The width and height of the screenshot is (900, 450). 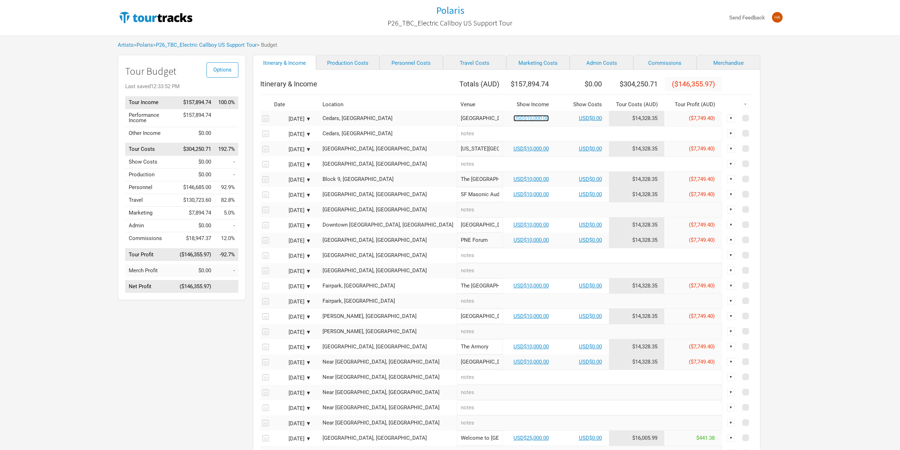 What do you see at coordinates (637, 104) in the screenshot?
I see `th: Tour Costs ( AUD )` at bounding box center [637, 104].